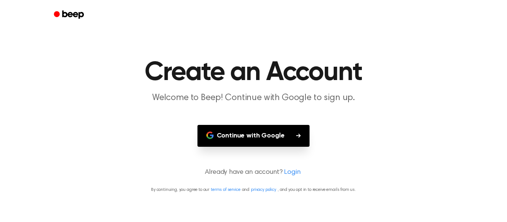  Describe the element at coordinates (263, 190) in the screenshot. I see `a: privacy policy` at that location.